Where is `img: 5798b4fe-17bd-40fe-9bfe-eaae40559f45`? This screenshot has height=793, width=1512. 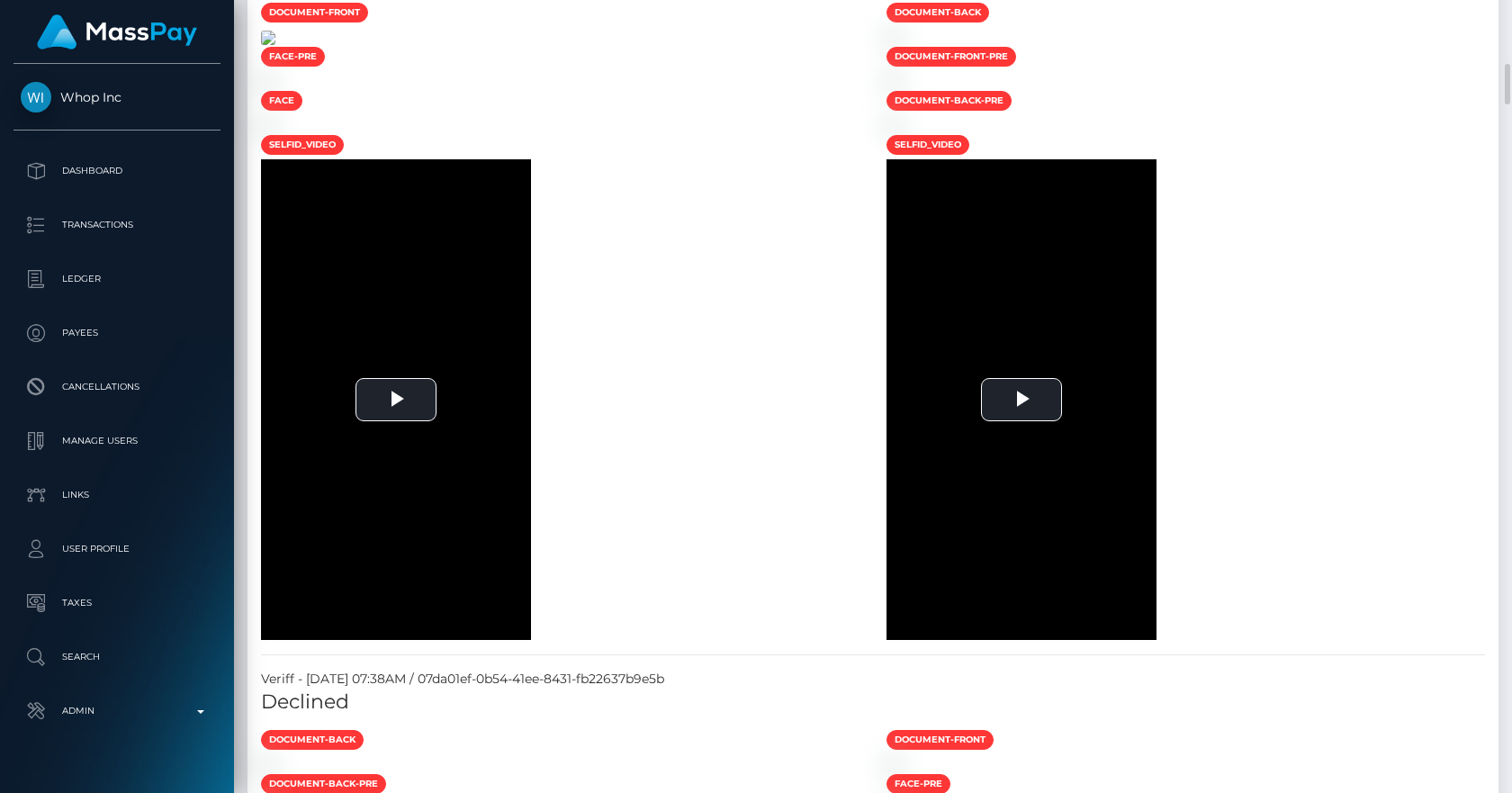
img: 5798b4fe-17bd-40fe-9bfe-eaae40559f45 is located at coordinates (268, 765).